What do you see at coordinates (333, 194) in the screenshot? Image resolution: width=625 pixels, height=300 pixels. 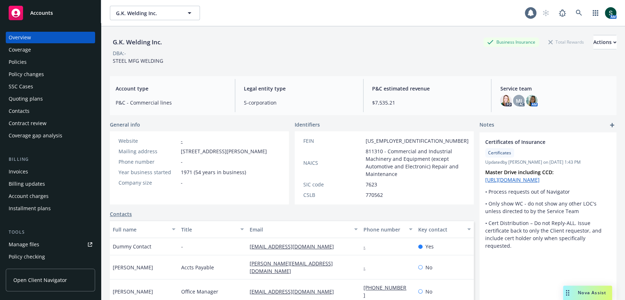 I see `div: CSLB` at bounding box center [333, 194].